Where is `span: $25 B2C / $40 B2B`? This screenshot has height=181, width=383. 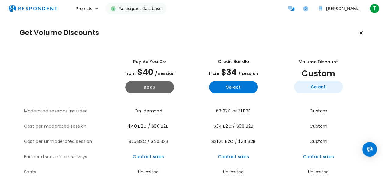 span: $25 B2C / $40 B2B is located at coordinates (148, 141).